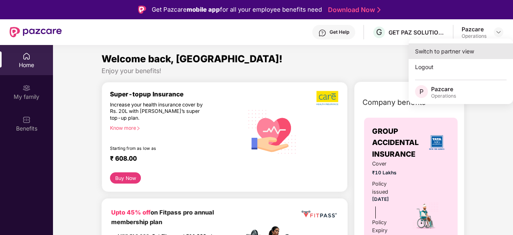 The height and width of the screenshot is (235, 513). What do you see at coordinates (203, 9) in the screenshot?
I see `strong: mobile app` at bounding box center [203, 9].